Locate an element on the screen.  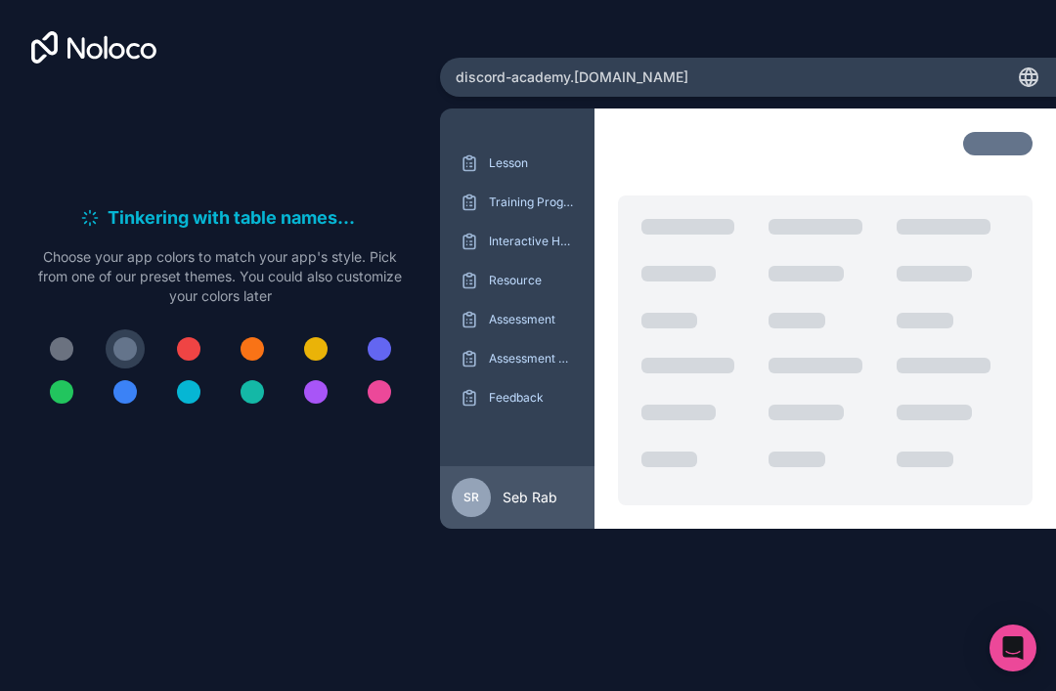
p: Assessment is located at coordinates (532, 320).